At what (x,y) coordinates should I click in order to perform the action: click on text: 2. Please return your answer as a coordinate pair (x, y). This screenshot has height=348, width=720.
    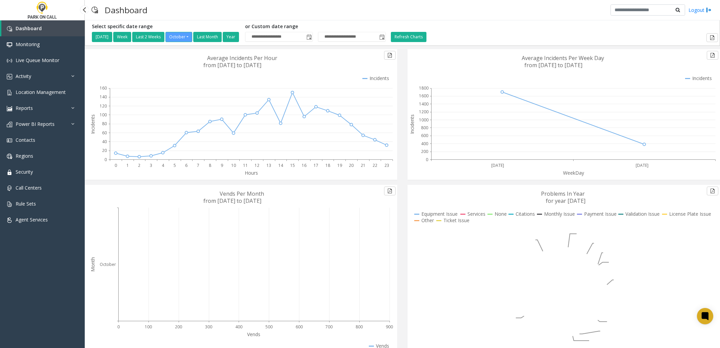
    Looking at the image, I should click on (139, 165).